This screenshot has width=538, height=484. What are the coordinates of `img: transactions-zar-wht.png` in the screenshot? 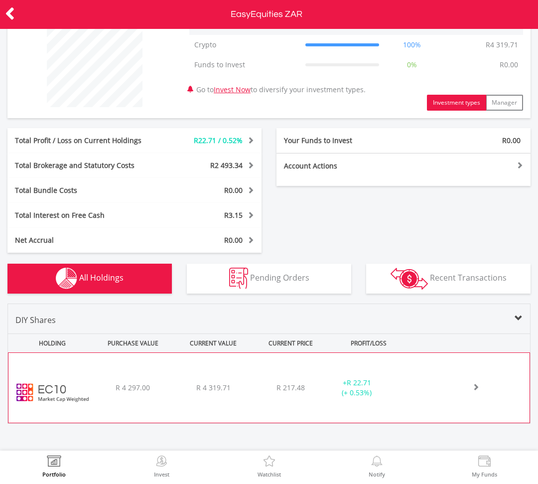 It's located at (409, 278).